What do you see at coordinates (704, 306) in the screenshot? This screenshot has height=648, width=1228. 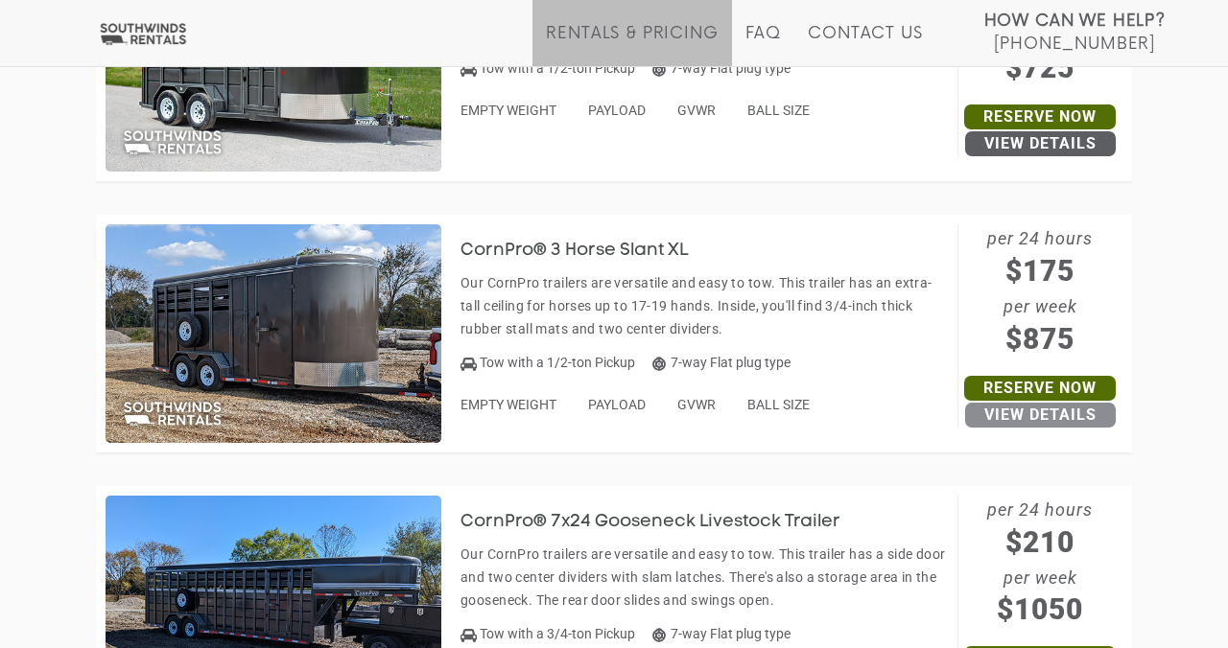 I see `p: Our CornPro trailers are versatile and easy to tow. This trailer has an extra-tall ceiling for ho...` at bounding box center [704, 306].